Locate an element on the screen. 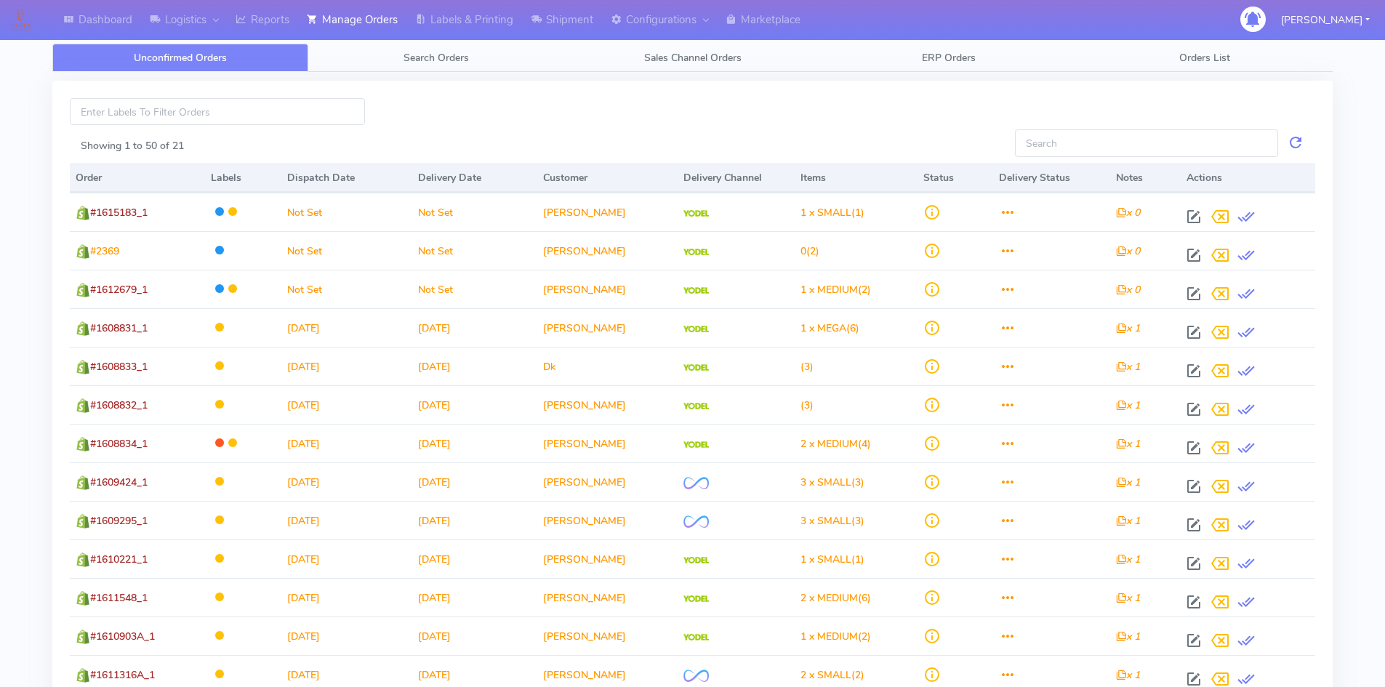 This screenshot has height=687, width=1385. span: #1608834_1 is located at coordinates (118, 443).